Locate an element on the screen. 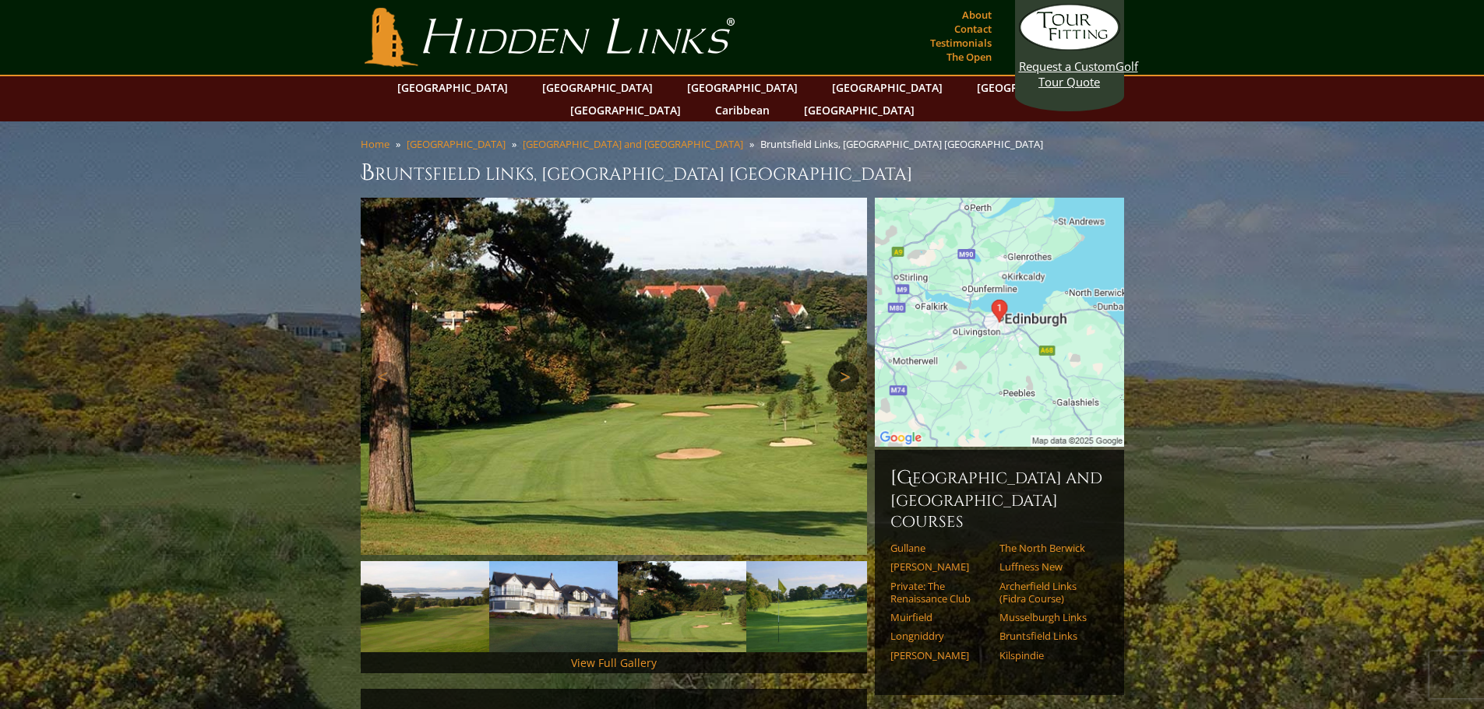  span: Request a Custom is located at coordinates (1067, 66).